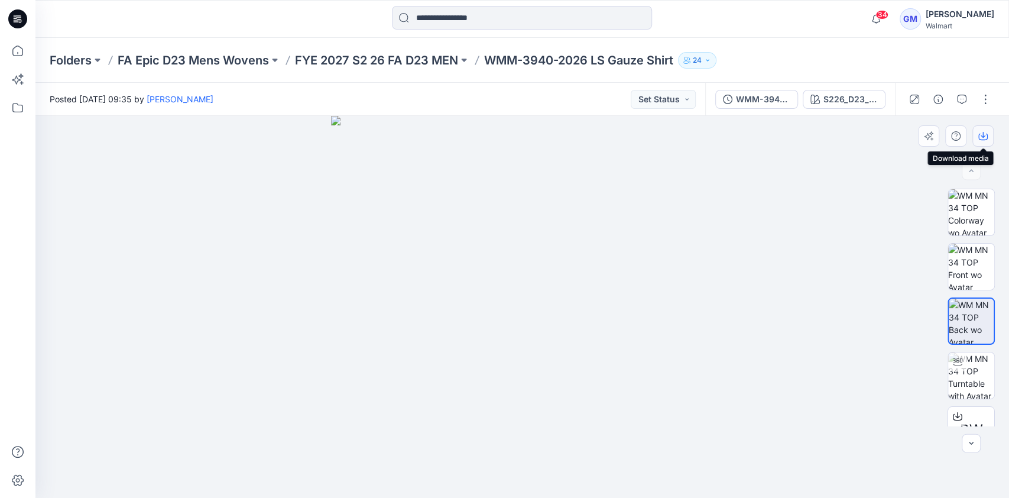 This screenshot has height=498, width=1009. I want to click on img: WM MN 34 TOP Back wo Avatar, so click(972, 321).